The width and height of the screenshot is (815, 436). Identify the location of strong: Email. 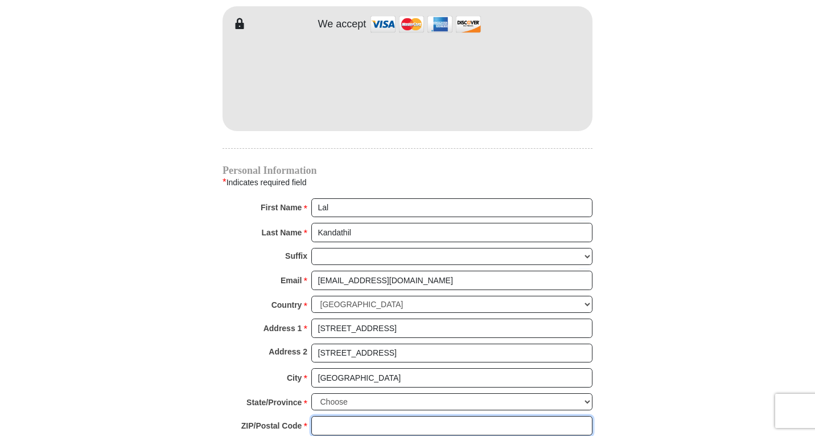
(291, 280).